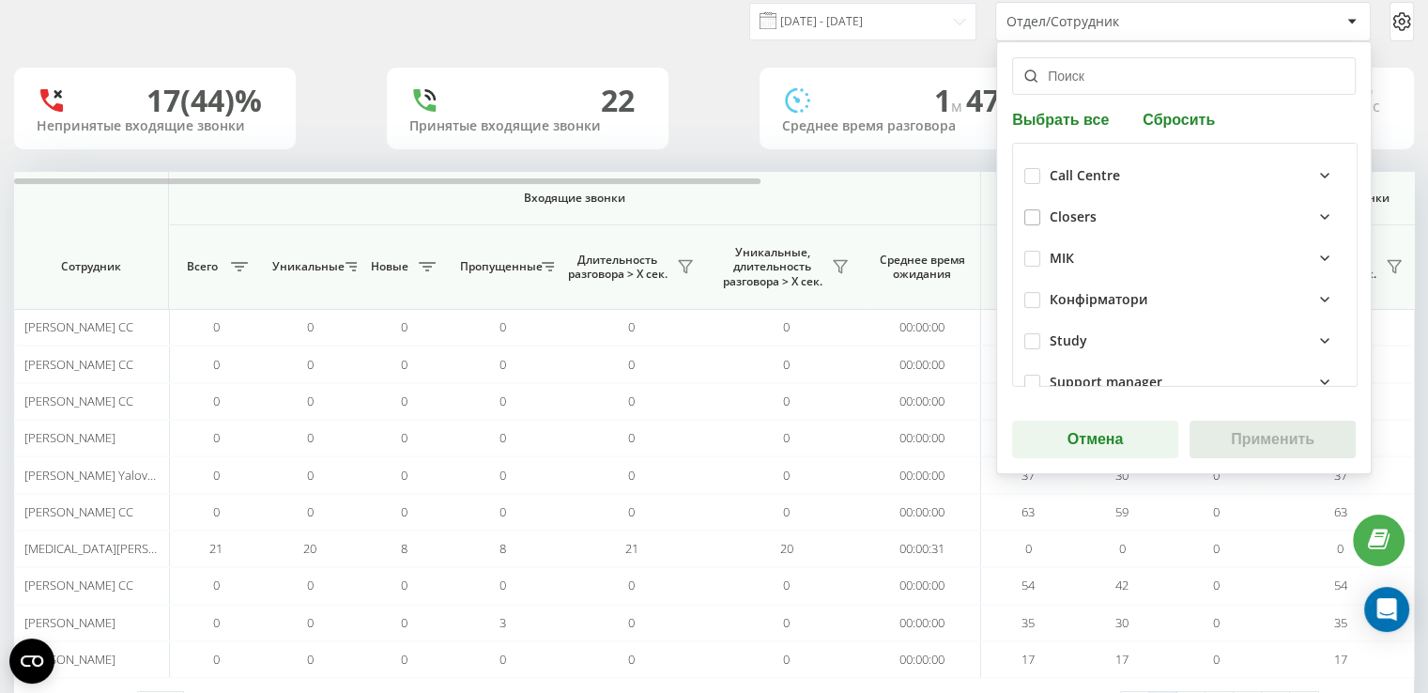 The width and height of the screenshot is (1428, 693). Describe the element at coordinates (389, 267) in the screenshot. I see `span: Новые` at that location.